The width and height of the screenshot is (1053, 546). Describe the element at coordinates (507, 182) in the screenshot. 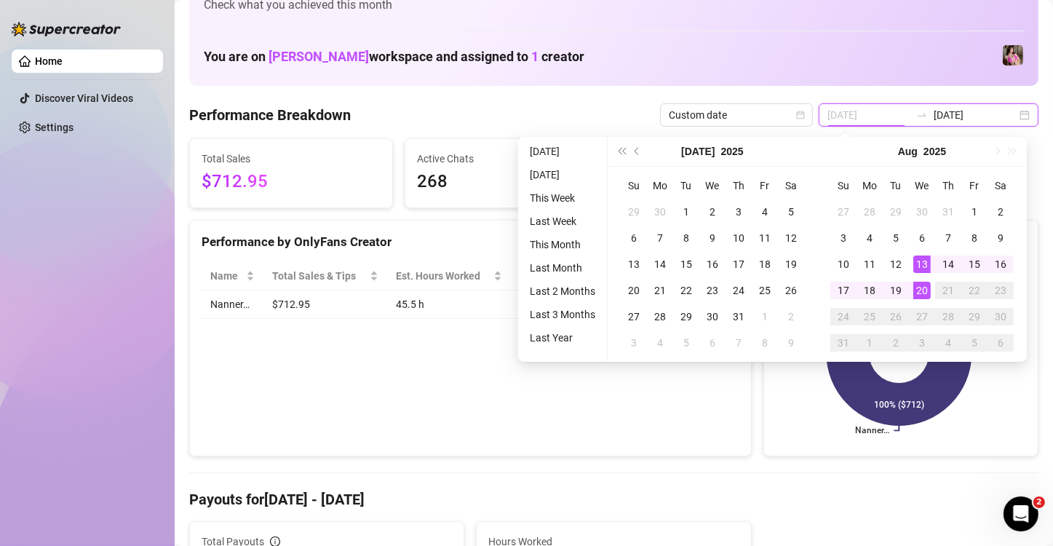

I see `span: 268` at that location.